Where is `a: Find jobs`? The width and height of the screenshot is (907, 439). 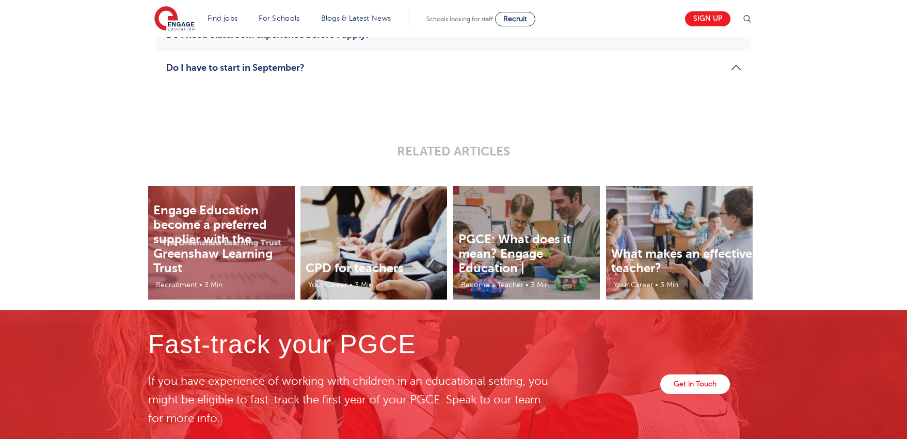 a: Find jobs is located at coordinates (222, 18).